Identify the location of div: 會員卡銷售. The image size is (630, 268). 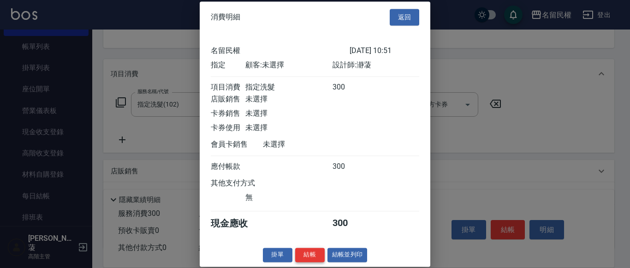
(237, 144).